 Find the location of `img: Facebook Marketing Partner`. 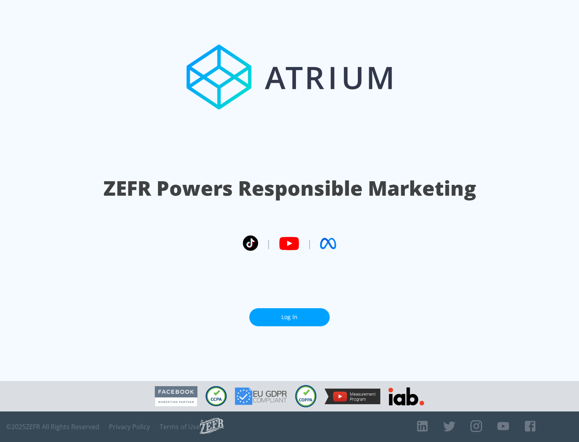

img: Facebook Marketing Partner is located at coordinates (176, 397).